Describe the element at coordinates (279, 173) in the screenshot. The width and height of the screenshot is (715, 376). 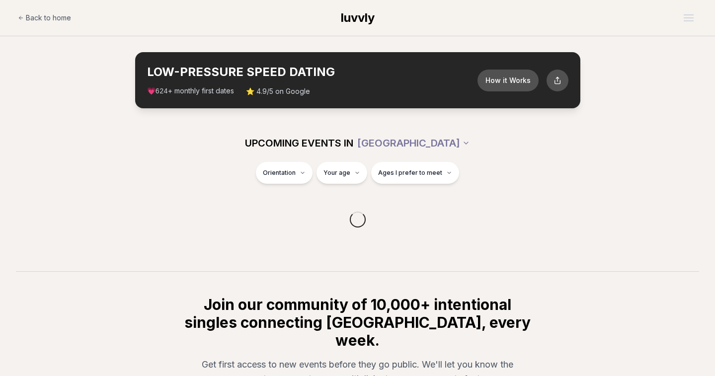
I see `span: Orientation` at that location.